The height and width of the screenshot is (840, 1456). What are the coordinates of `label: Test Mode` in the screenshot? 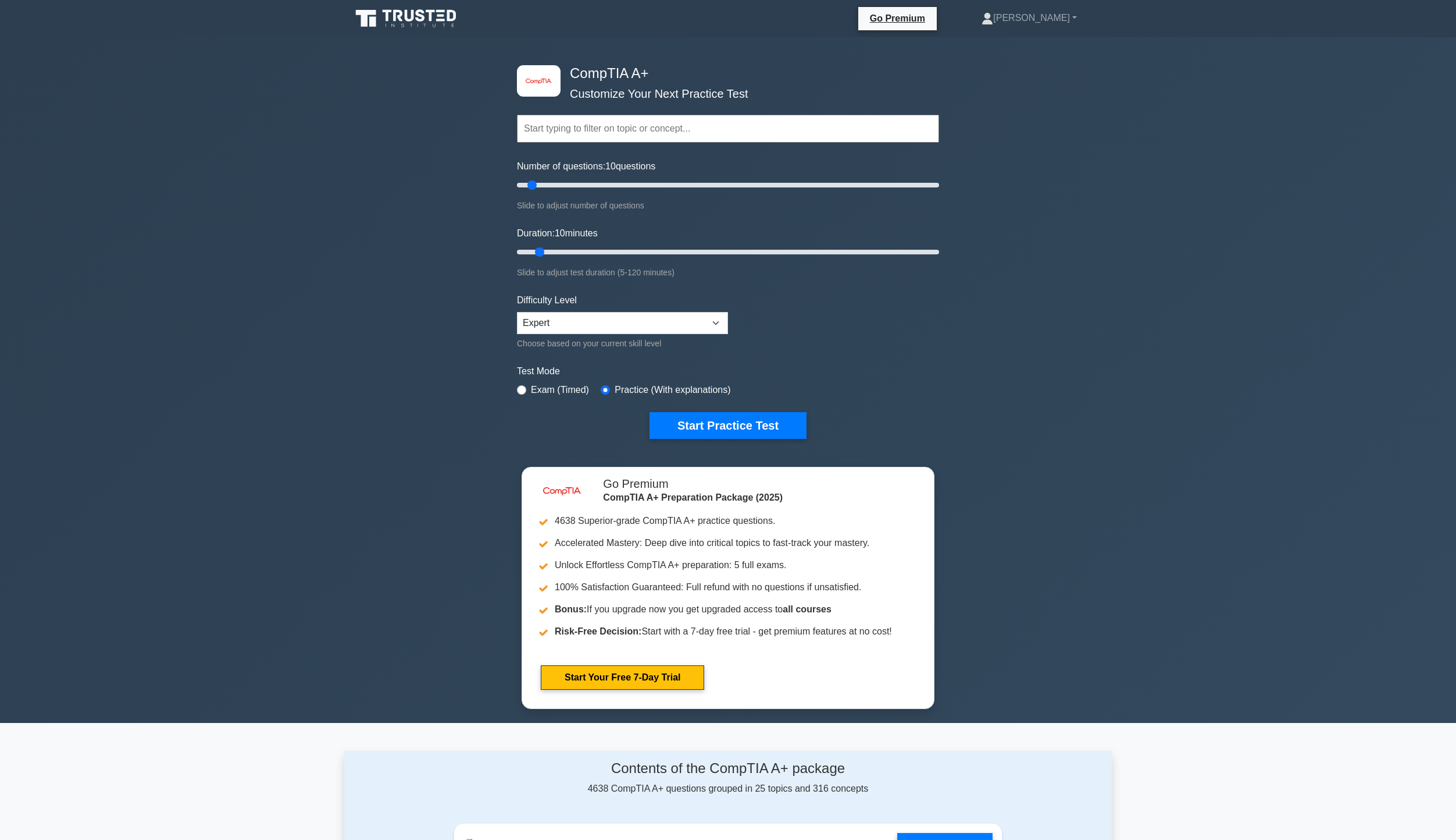 It's located at (728, 371).